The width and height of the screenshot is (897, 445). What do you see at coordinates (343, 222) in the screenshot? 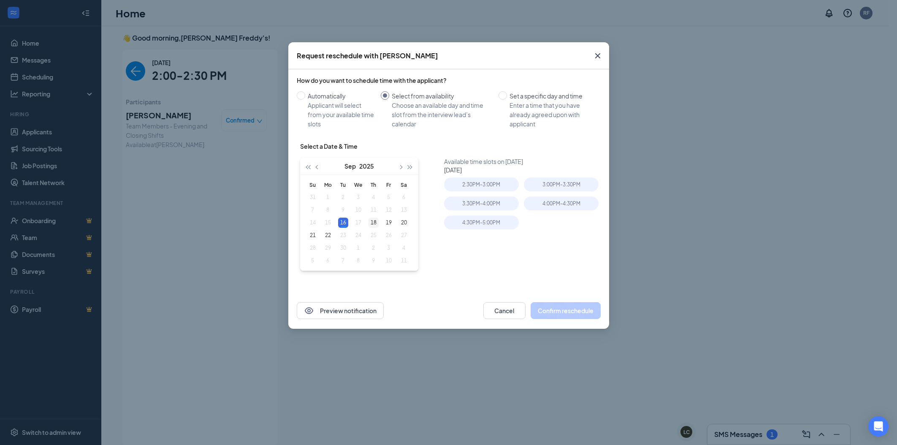
I see `td: 2025-09-16` at bounding box center [343, 222].